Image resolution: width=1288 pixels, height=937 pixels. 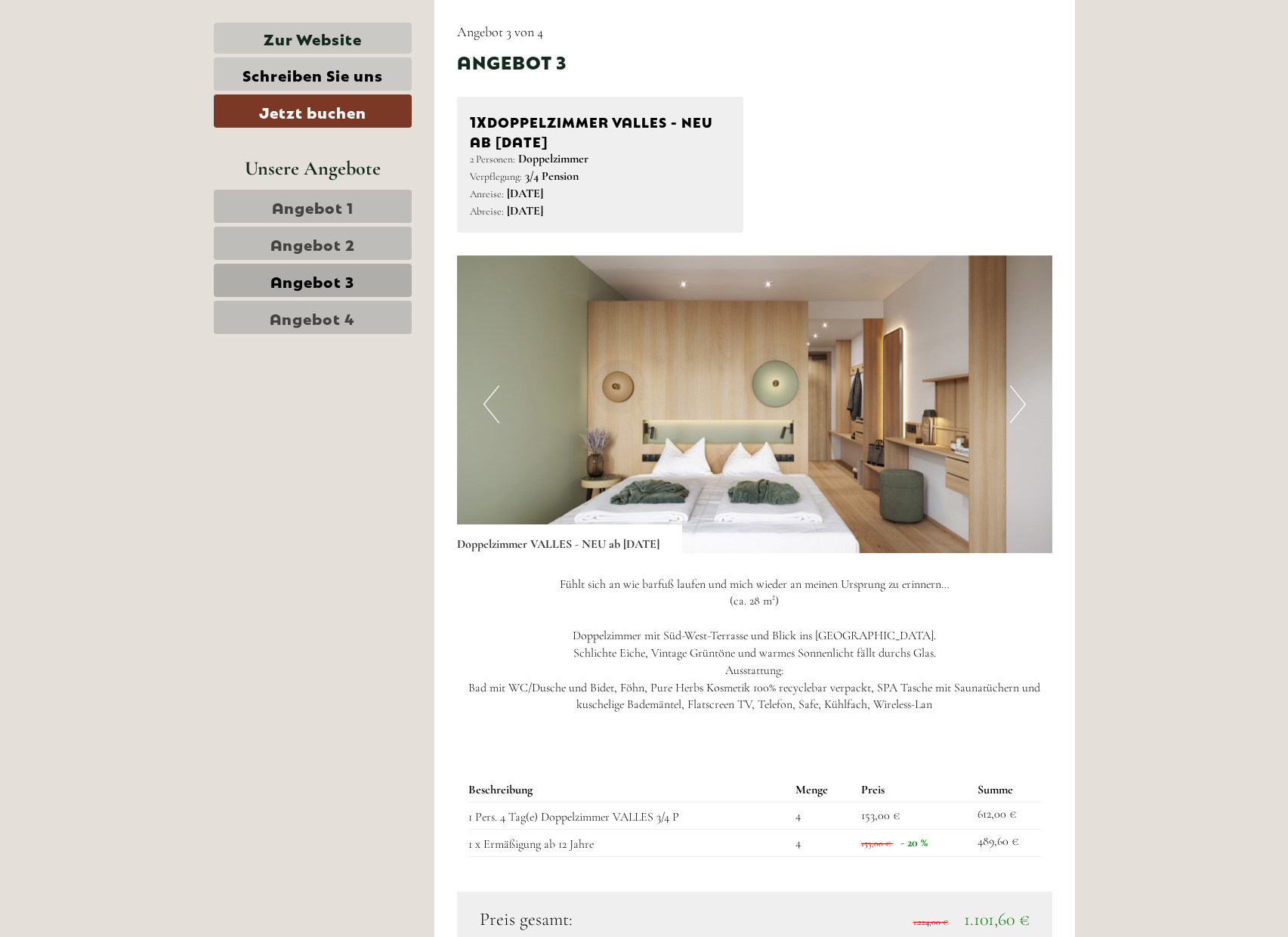 I want to click on img: image, so click(x=755, y=404).